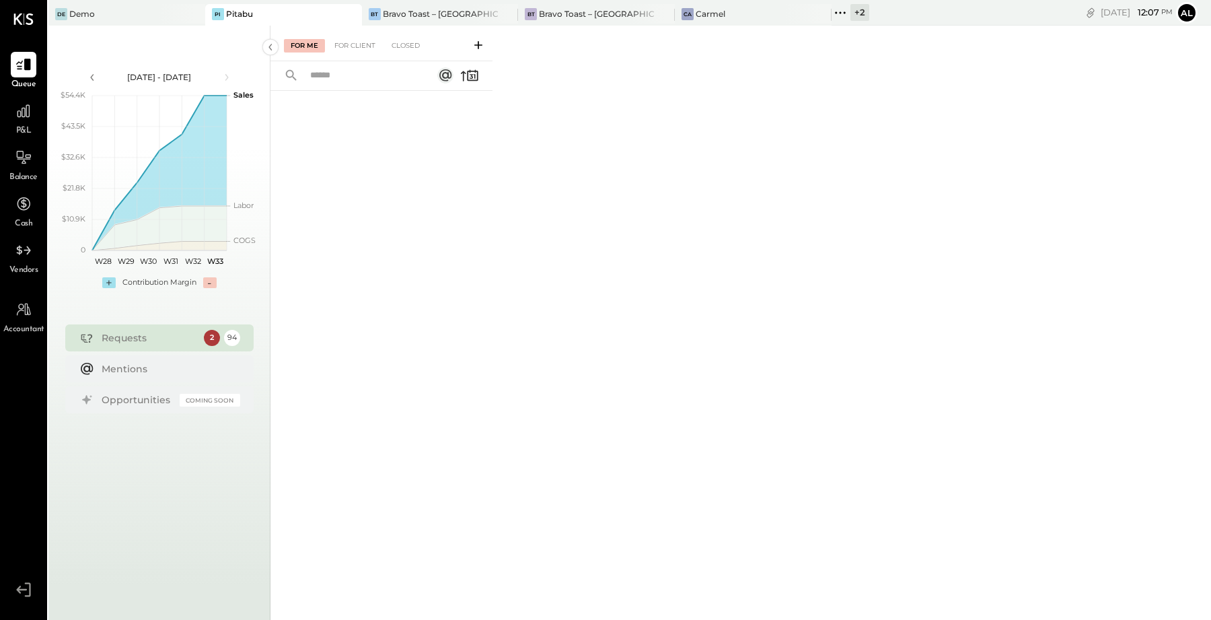  Describe the element at coordinates (215, 261) in the screenshot. I see `text: W33` at that location.